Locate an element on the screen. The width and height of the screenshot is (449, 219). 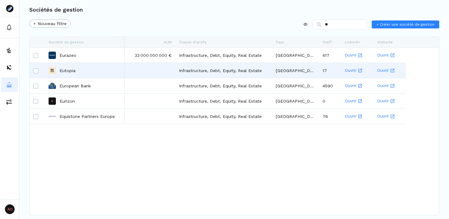
img: Eutopia is located at coordinates (52, 71).